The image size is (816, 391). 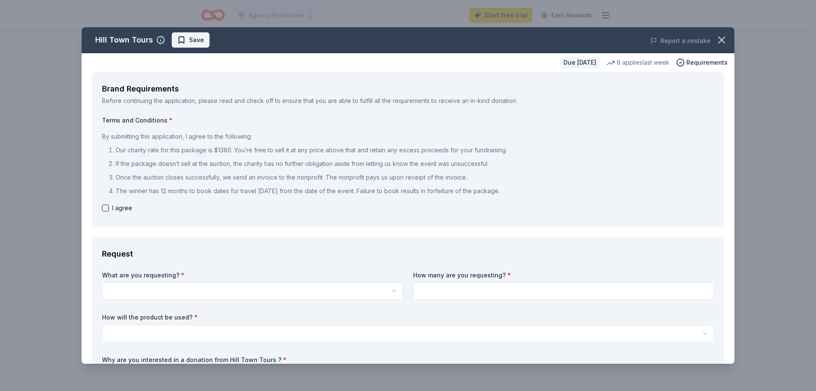 What do you see at coordinates (196, 40) in the screenshot?
I see `span: Save` at bounding box center [196, 40].